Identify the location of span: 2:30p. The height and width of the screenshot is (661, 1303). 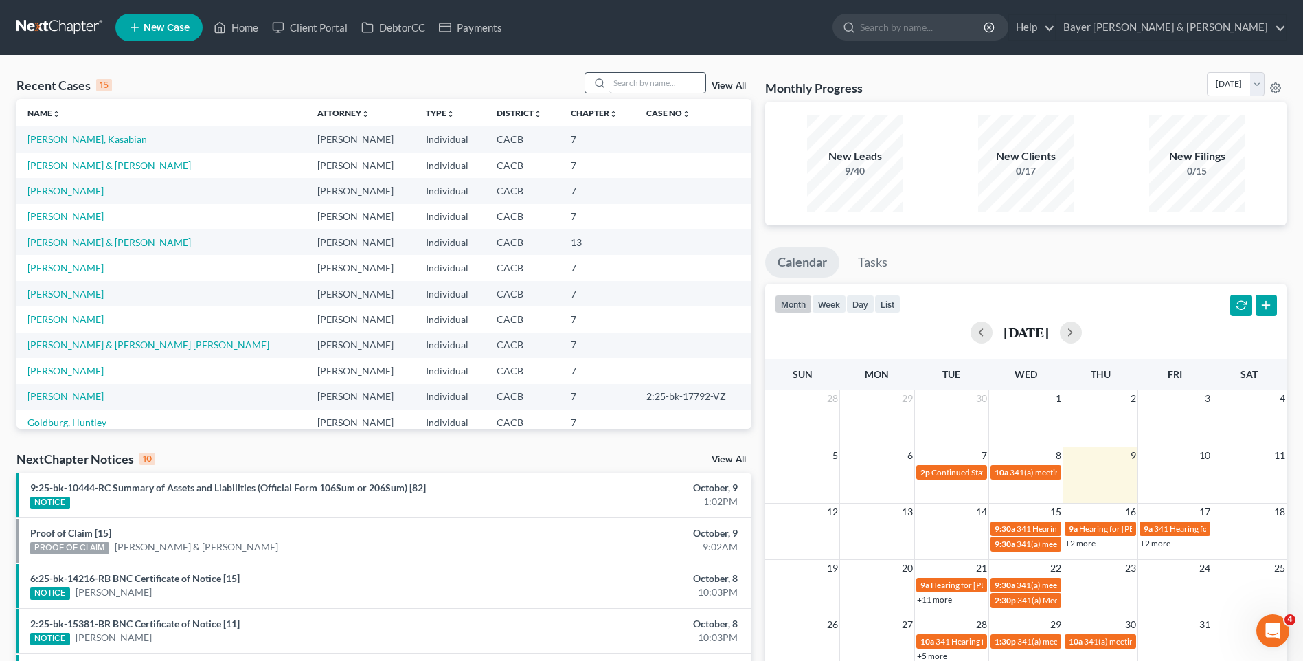
(1005, 600).